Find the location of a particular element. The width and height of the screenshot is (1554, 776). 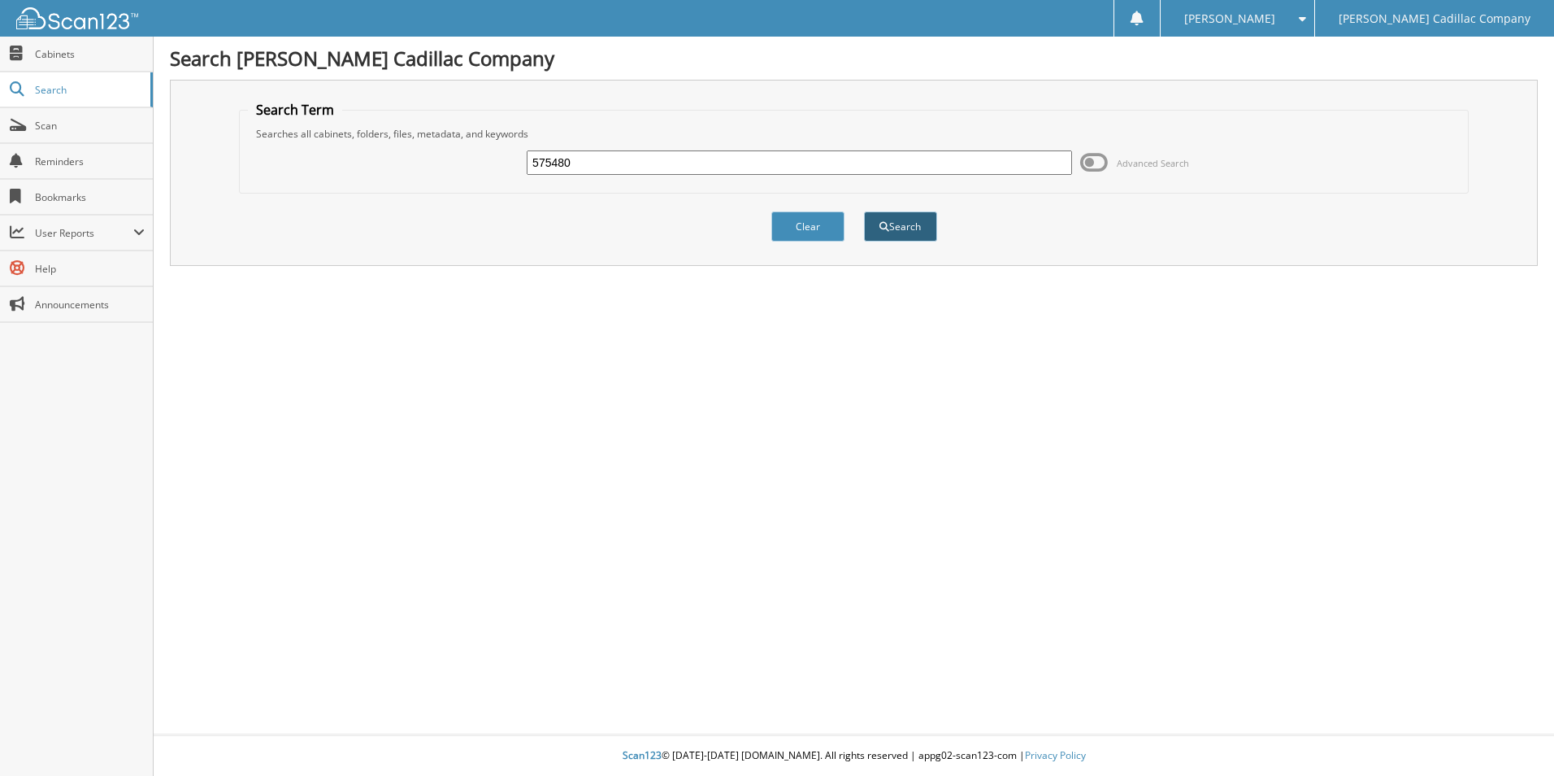

span: Reminders is located at coordinates (89, 161).